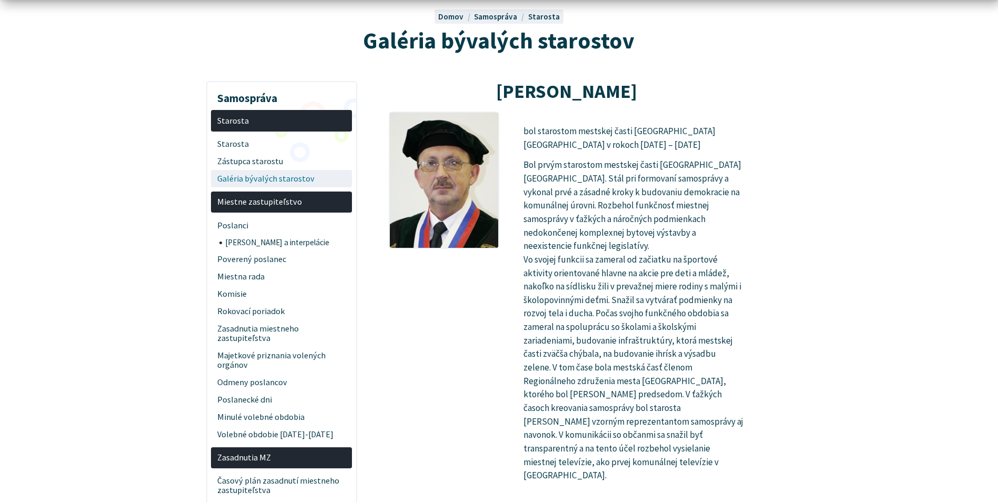  I want to click on a: Rokovací poriadok, so click(281, 311).